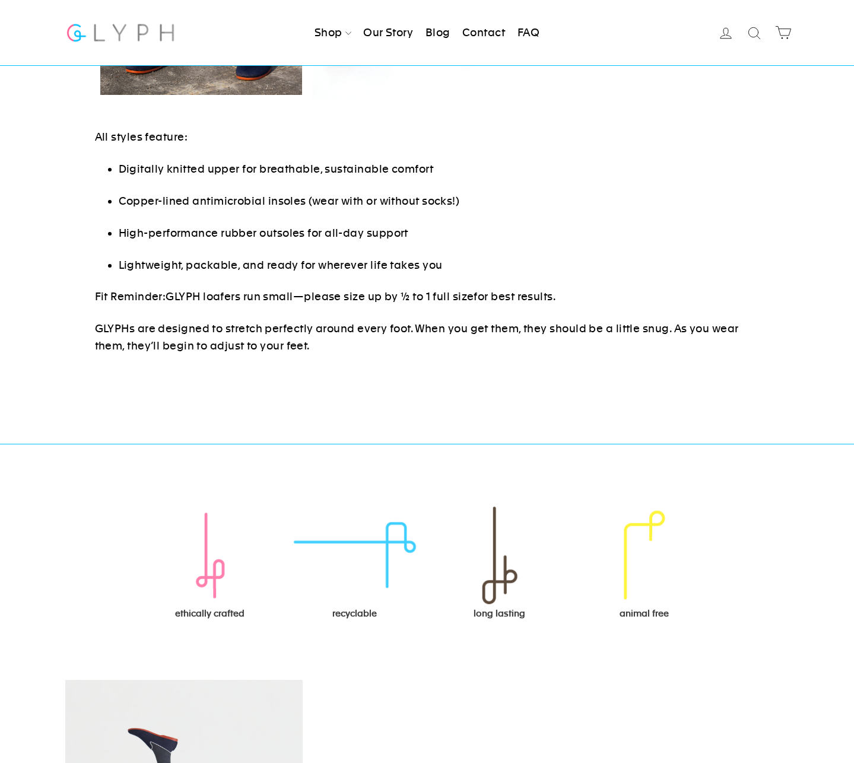  Describe the element at coordinates (281, 265) in the screenshot. I see `span: Lightweight, packable, and ready for wherever life takes you` at that location.